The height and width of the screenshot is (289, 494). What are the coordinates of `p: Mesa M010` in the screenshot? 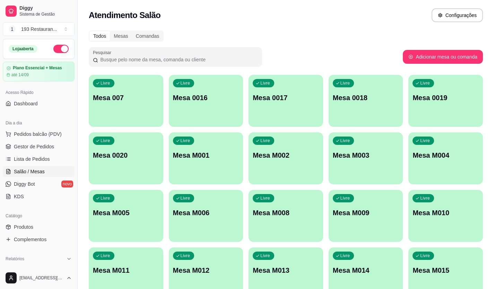 It's located at (446, 213).